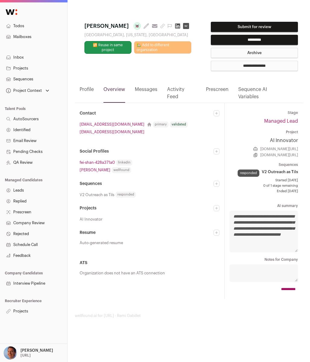  What do you see at coordinates (281, 121) in the screenshot?
I see `a: Managed Lead` at bounding box center [281, 121].